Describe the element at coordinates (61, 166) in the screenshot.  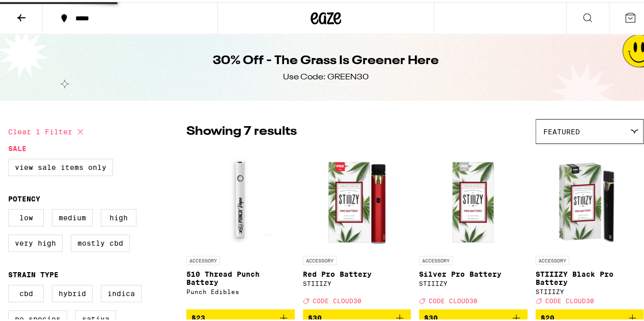
I see `label: View Sale Items Only` at that location.